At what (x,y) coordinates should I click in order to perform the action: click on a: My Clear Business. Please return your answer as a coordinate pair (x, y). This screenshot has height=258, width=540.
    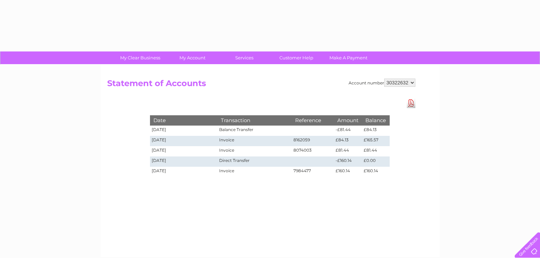
    Looking at the image, I should click on (140, 58).